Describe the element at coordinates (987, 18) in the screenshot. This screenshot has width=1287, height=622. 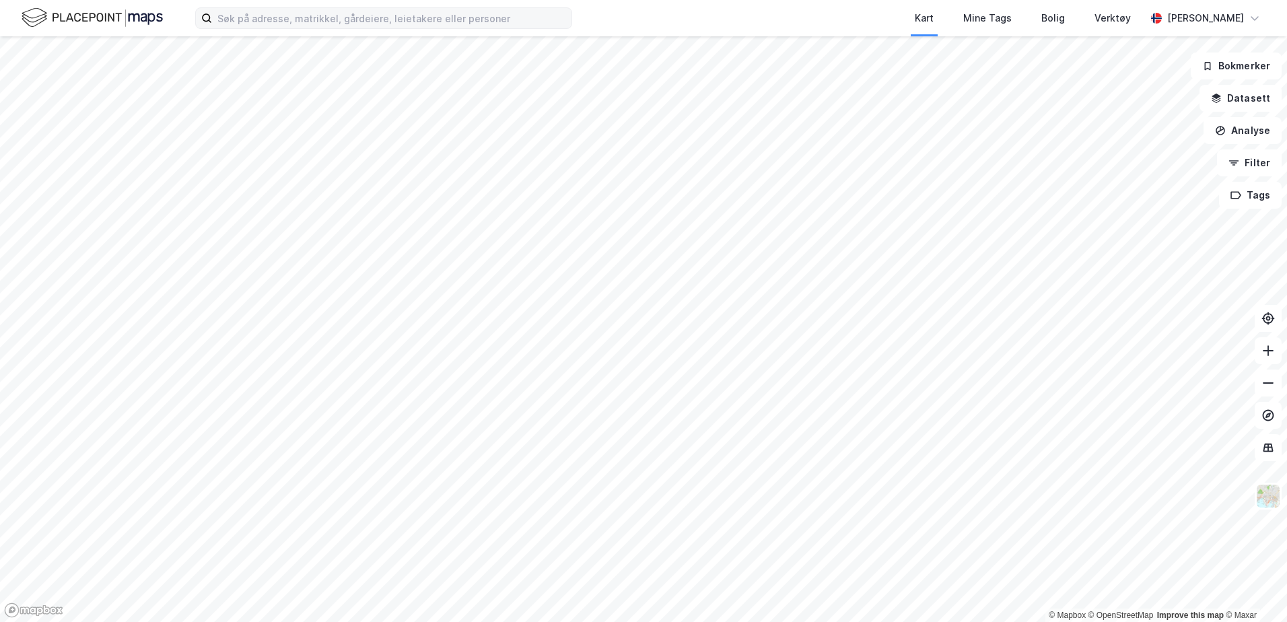
I see `div: Mine Tags` at that location.